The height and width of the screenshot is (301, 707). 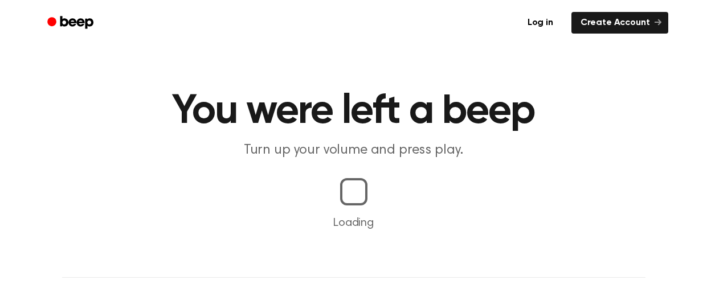 I want to click on a: Create Account, so click(x=620, y=23).